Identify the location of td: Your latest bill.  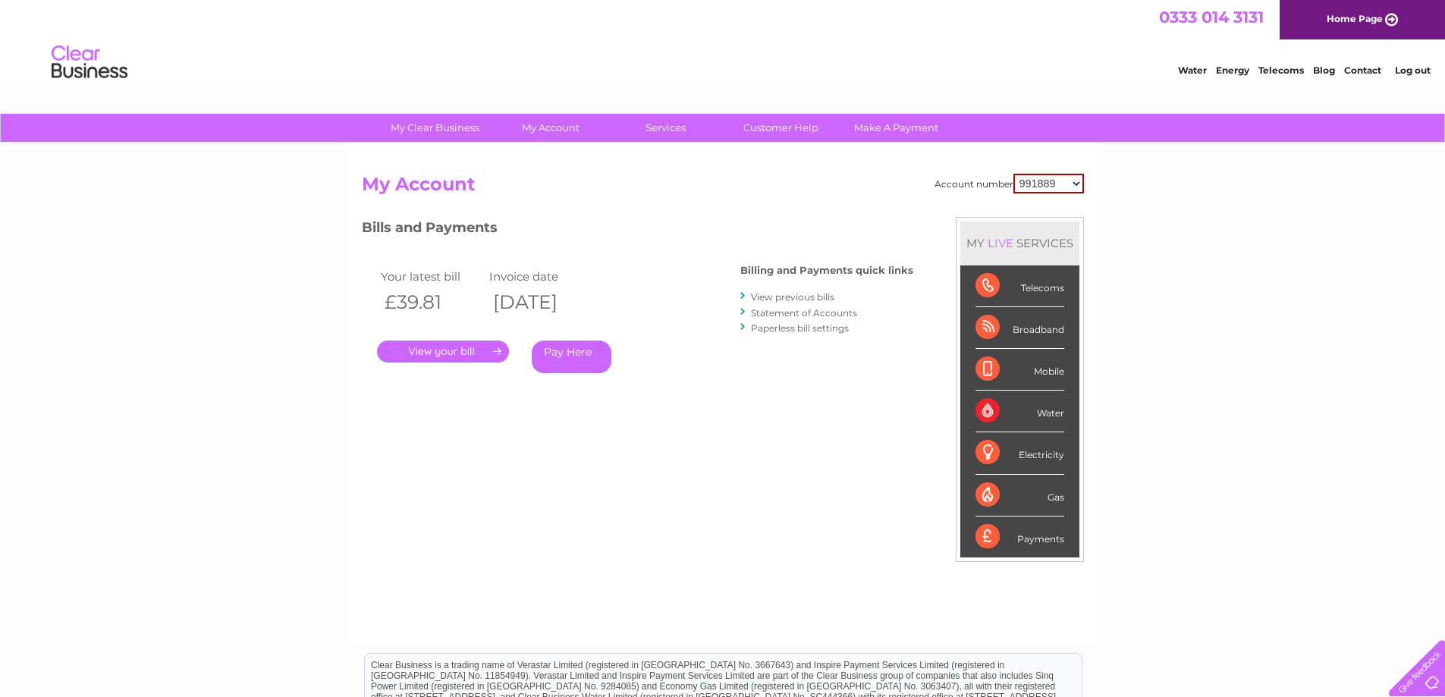
(432, 276).